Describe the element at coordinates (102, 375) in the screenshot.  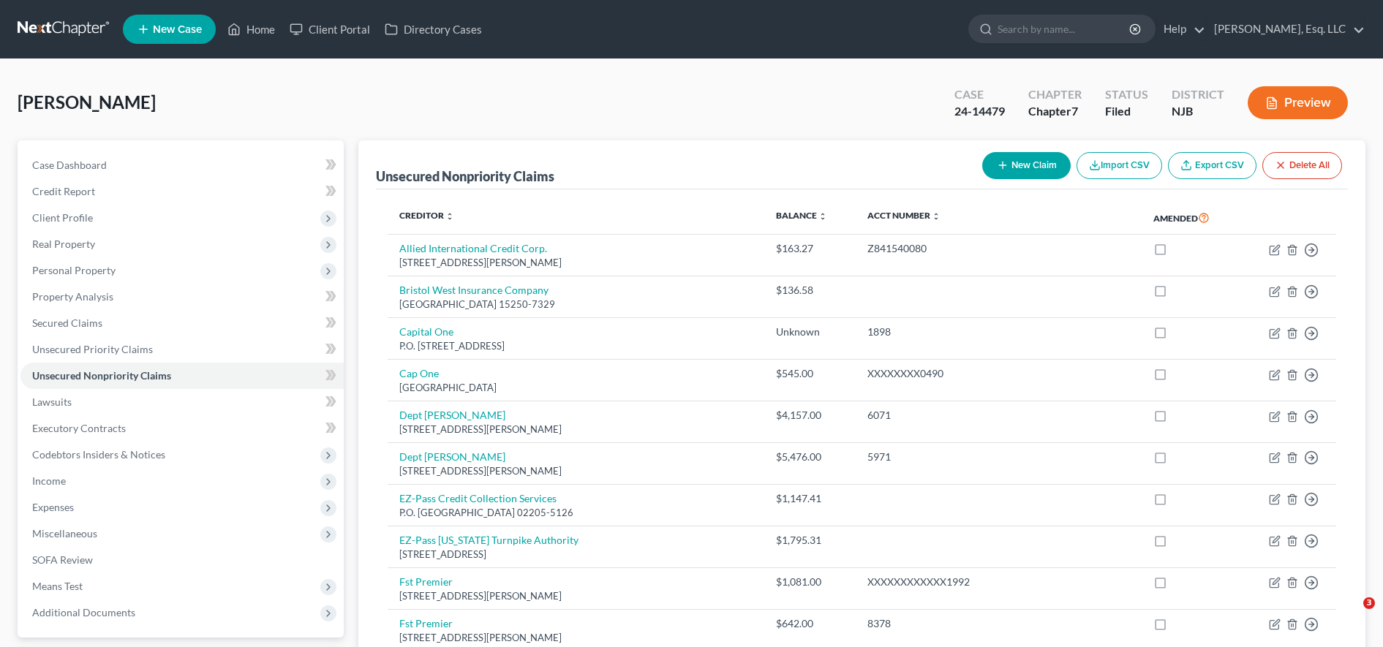
I see `span: Unsecured Nonpriority Claims` at that location.